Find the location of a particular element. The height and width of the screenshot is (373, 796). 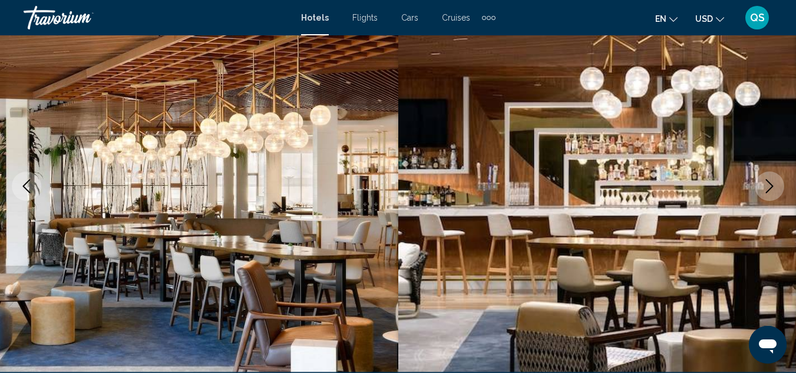

a: Flights is located at coordinates (365, 18).